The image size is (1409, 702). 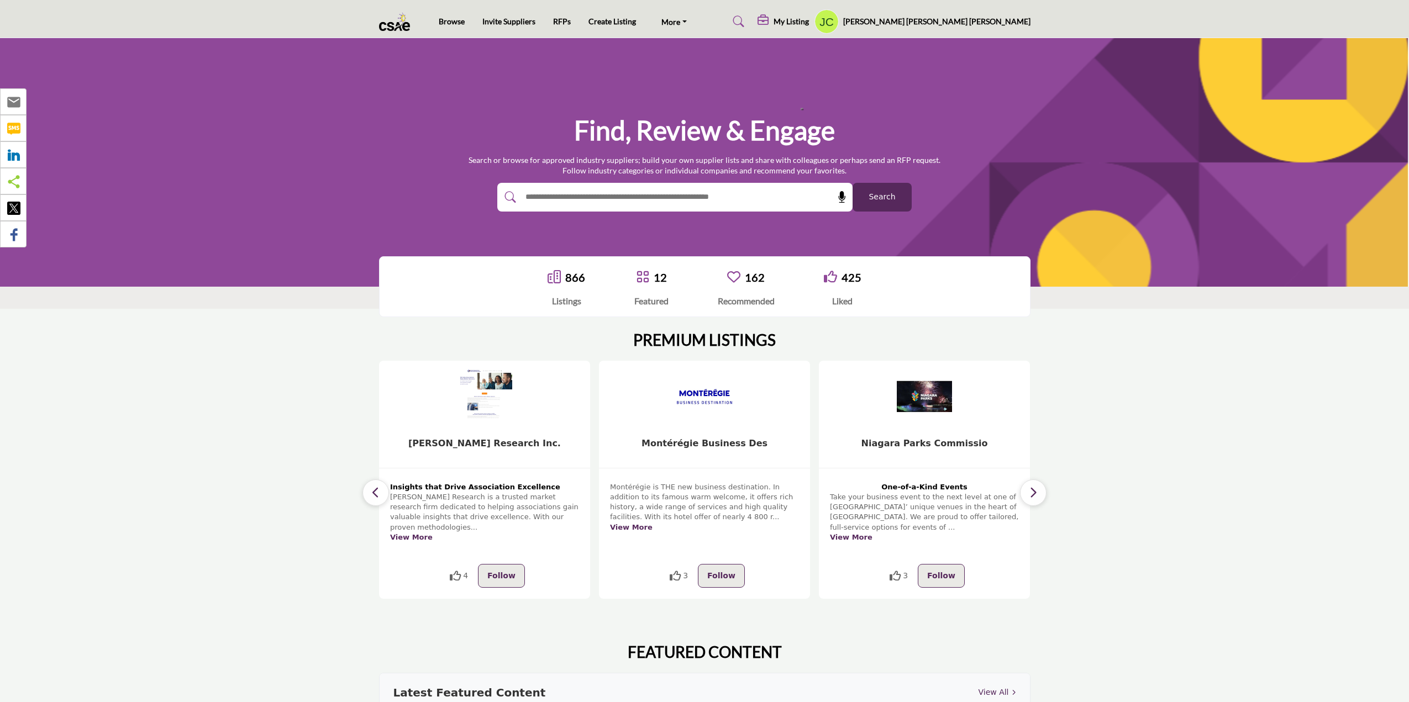 I want to click on a: 866, so click(x=575, y=277).